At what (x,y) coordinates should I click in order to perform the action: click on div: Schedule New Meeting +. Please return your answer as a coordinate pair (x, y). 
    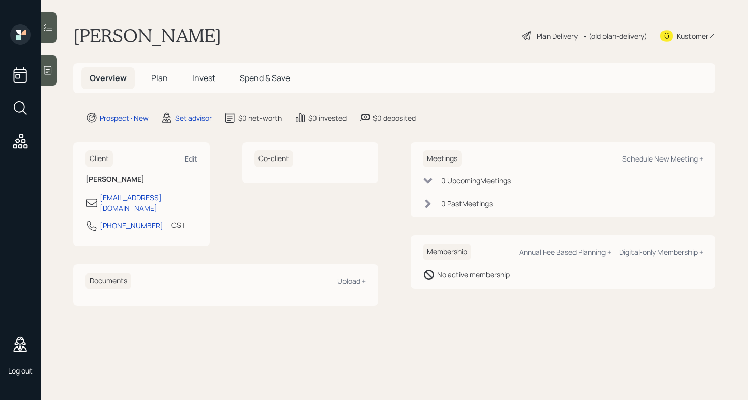
    Looking at the image, I should click on (663, 158).